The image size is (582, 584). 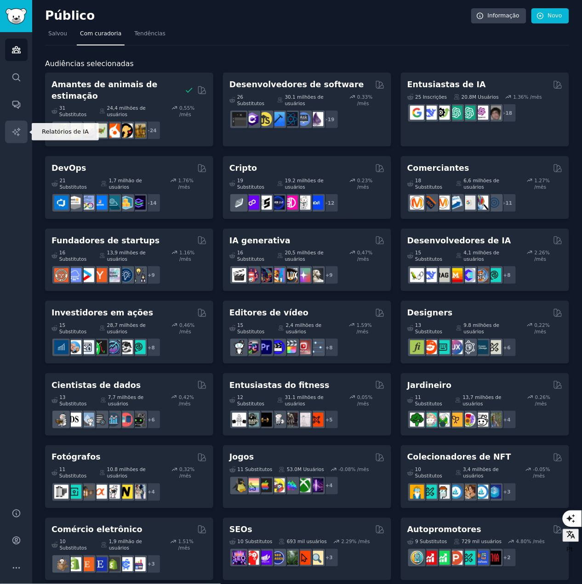 What do you see at coordinates (252, 275) in the screenshot?
I see `img: Dalle2` at bounding box center [252, 275].